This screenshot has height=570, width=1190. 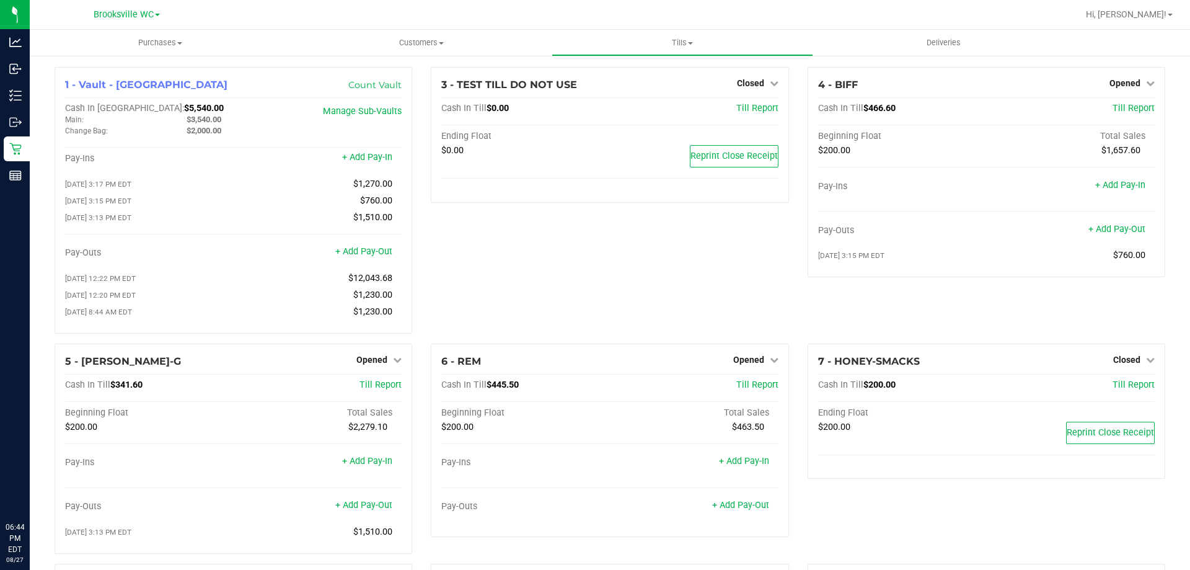 What do you see at coordinates (503, 384) in the screenshot?
I see `span: $445.50` at bounding box center [503, 384].